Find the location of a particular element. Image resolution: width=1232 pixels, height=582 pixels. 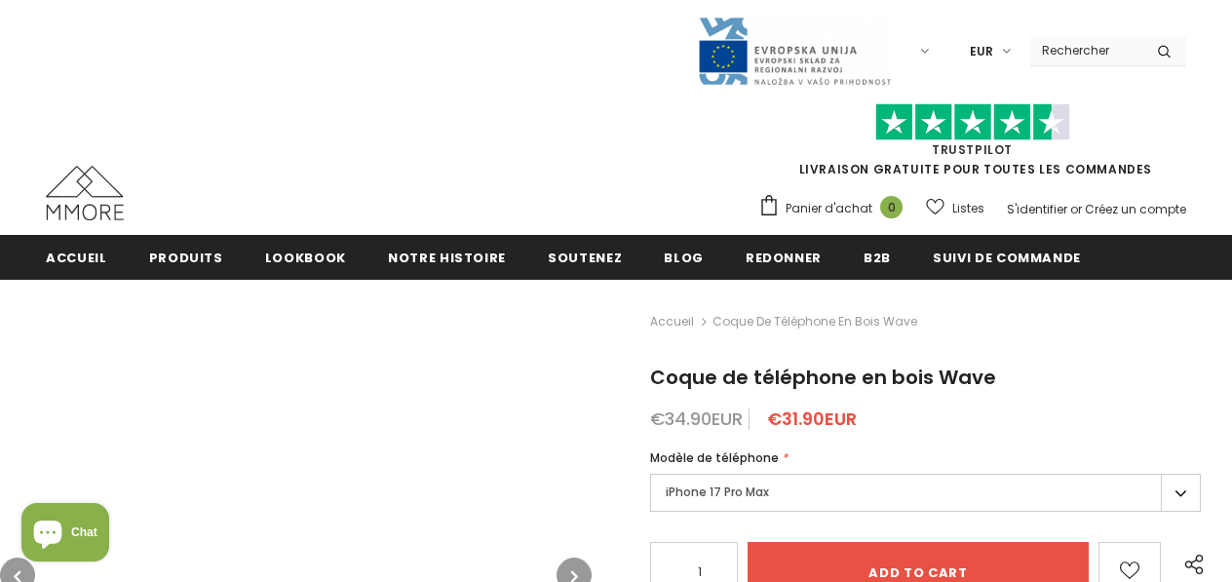

span: EUR is located at coordinates (981, 52).